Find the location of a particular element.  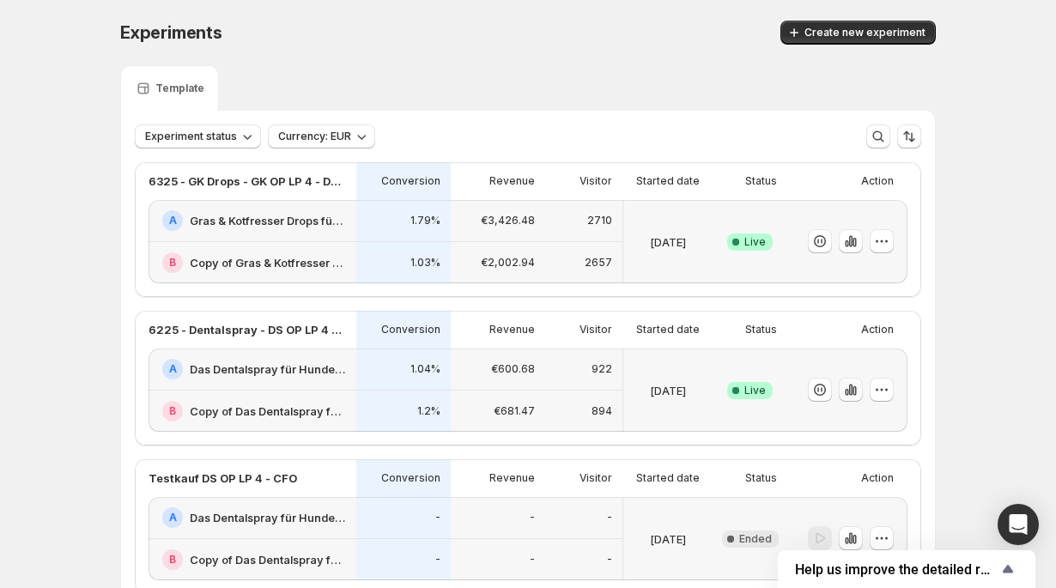

p: 894 is located at coordinates (602, 411).